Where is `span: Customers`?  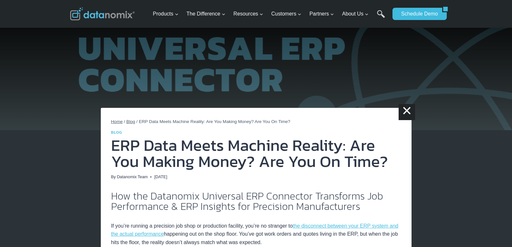
span: Customers is located at coordinates (286, 14).